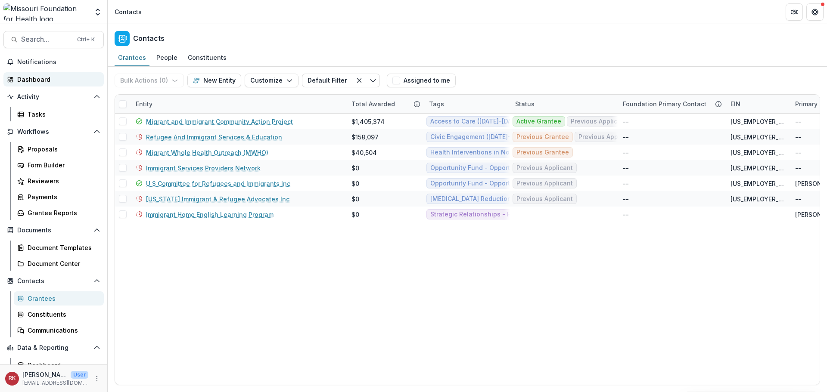 The height and width of the screenshot is (392, 827). I want to click on a: Document Center, so click(59, 263).